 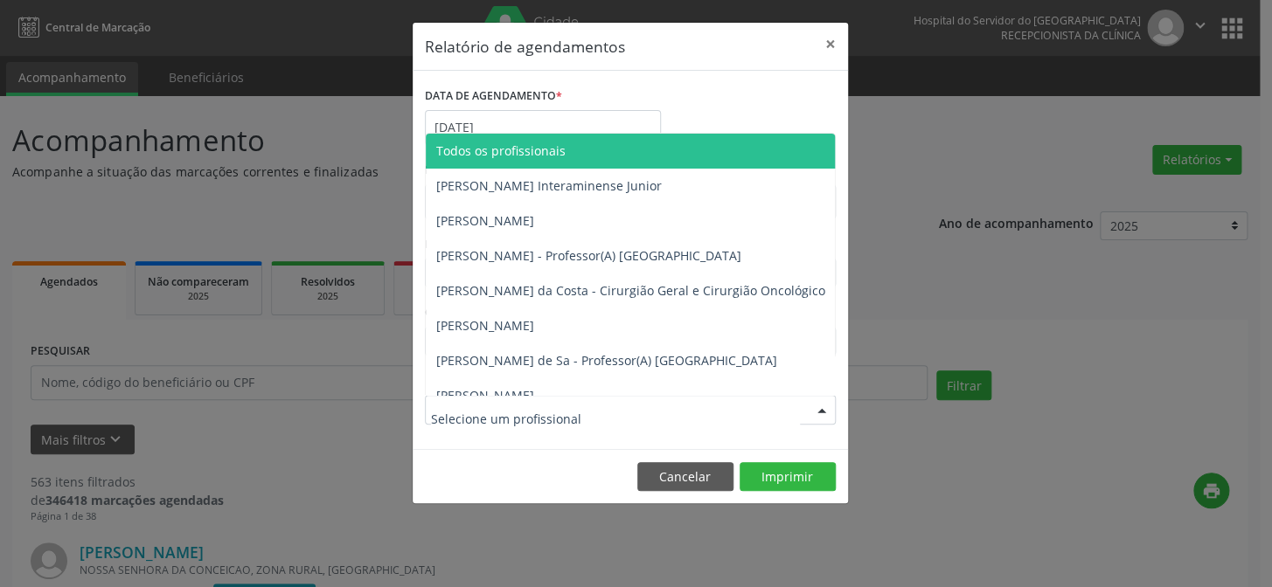 I want to click on button: Close, so click(x=830, y=44).